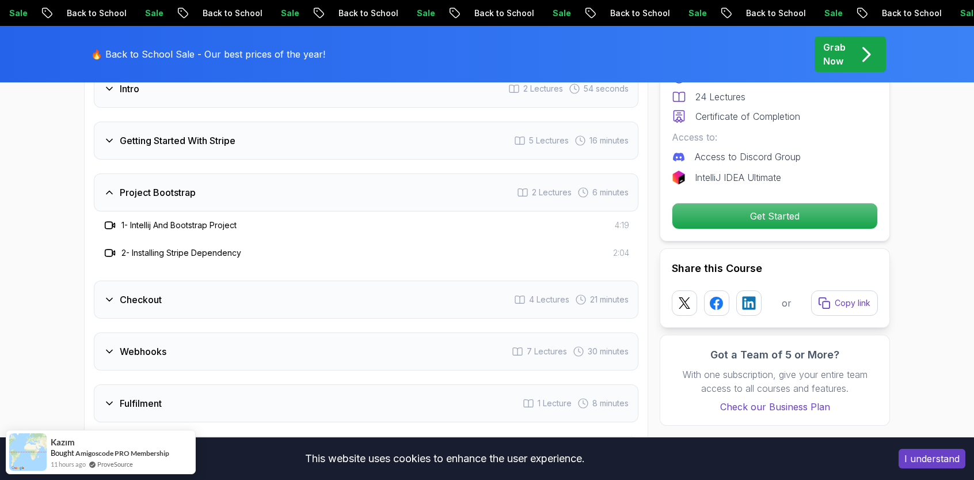 The width and height of the screenshot is (974, 480). What do you see at coordinates (932, 458) in the screenshot?
I see `button: Accept cookies` at bounding box center [932, 458].